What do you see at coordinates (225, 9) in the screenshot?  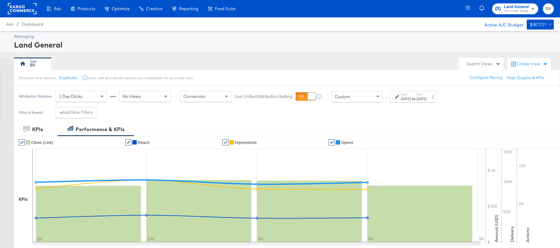 I see `span: Feed Suite` at bounding box center [225, 9].